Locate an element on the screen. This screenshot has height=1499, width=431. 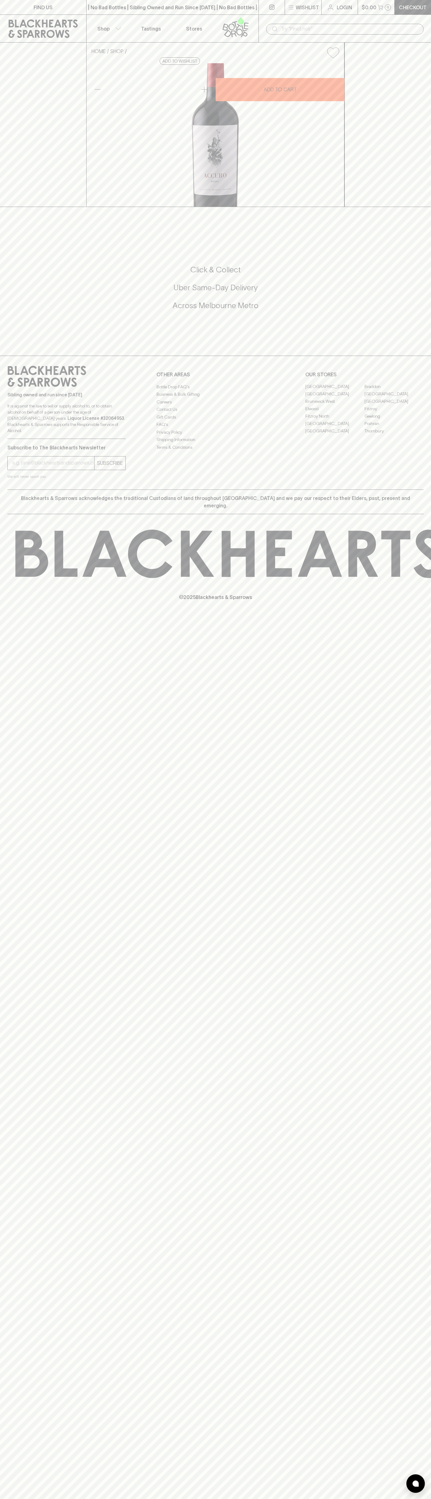
a: Fitzroy North is located at coordinates (335, 416).